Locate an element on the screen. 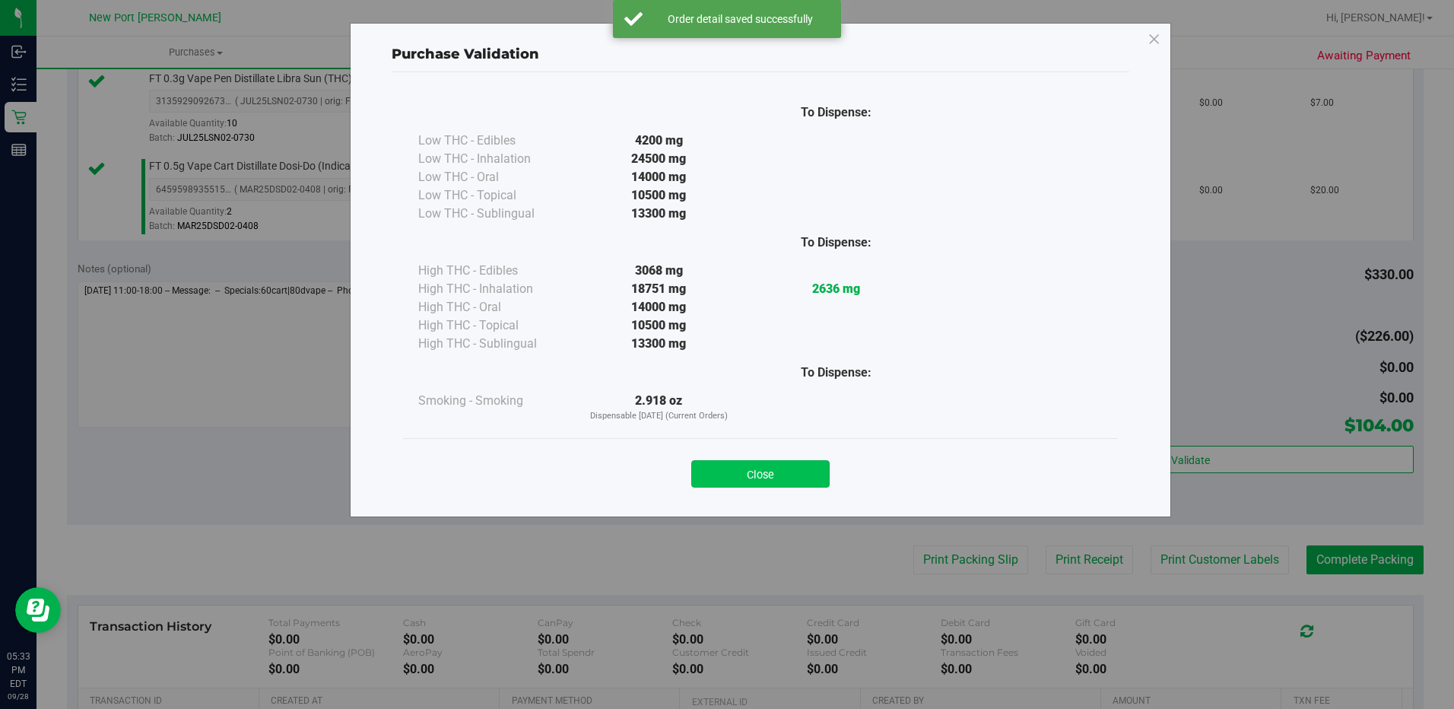  div: High THC - Oral is located at coordinates (494, 307).